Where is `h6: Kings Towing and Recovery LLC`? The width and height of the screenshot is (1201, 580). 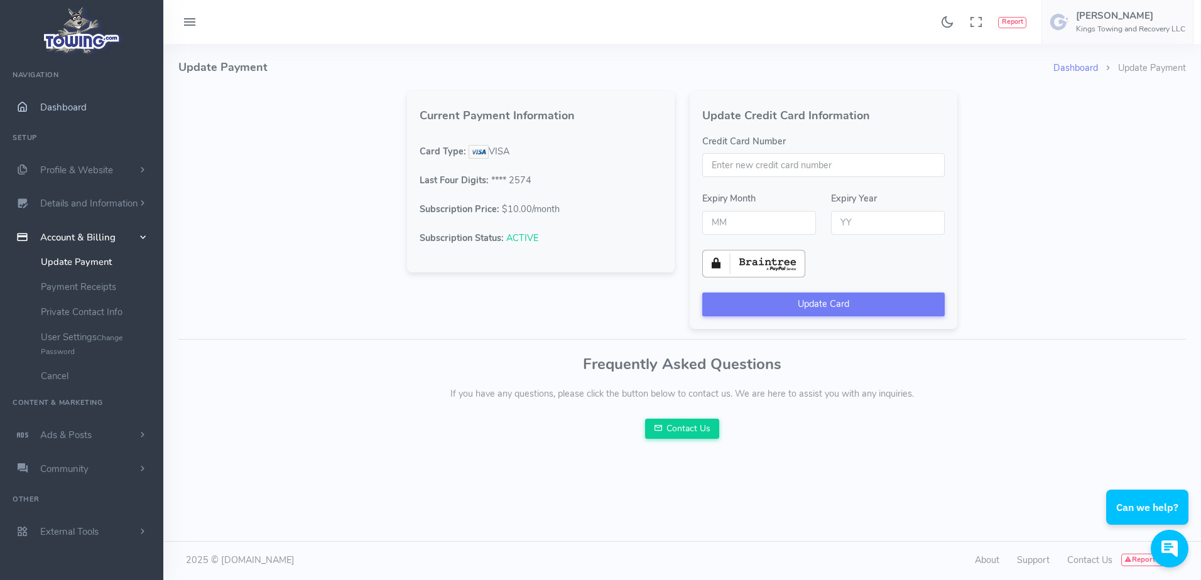
h6: Kings Towing and Recovery LLC is located at coordinates (1130, 29).